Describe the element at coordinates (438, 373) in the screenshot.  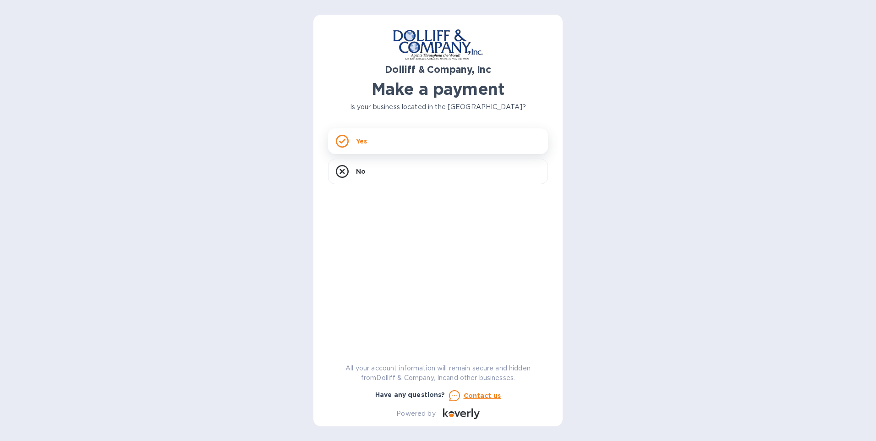
I see `p: All your account information will remain secure and hidden from Dolliff & Company, Inc and other ...` at that location.